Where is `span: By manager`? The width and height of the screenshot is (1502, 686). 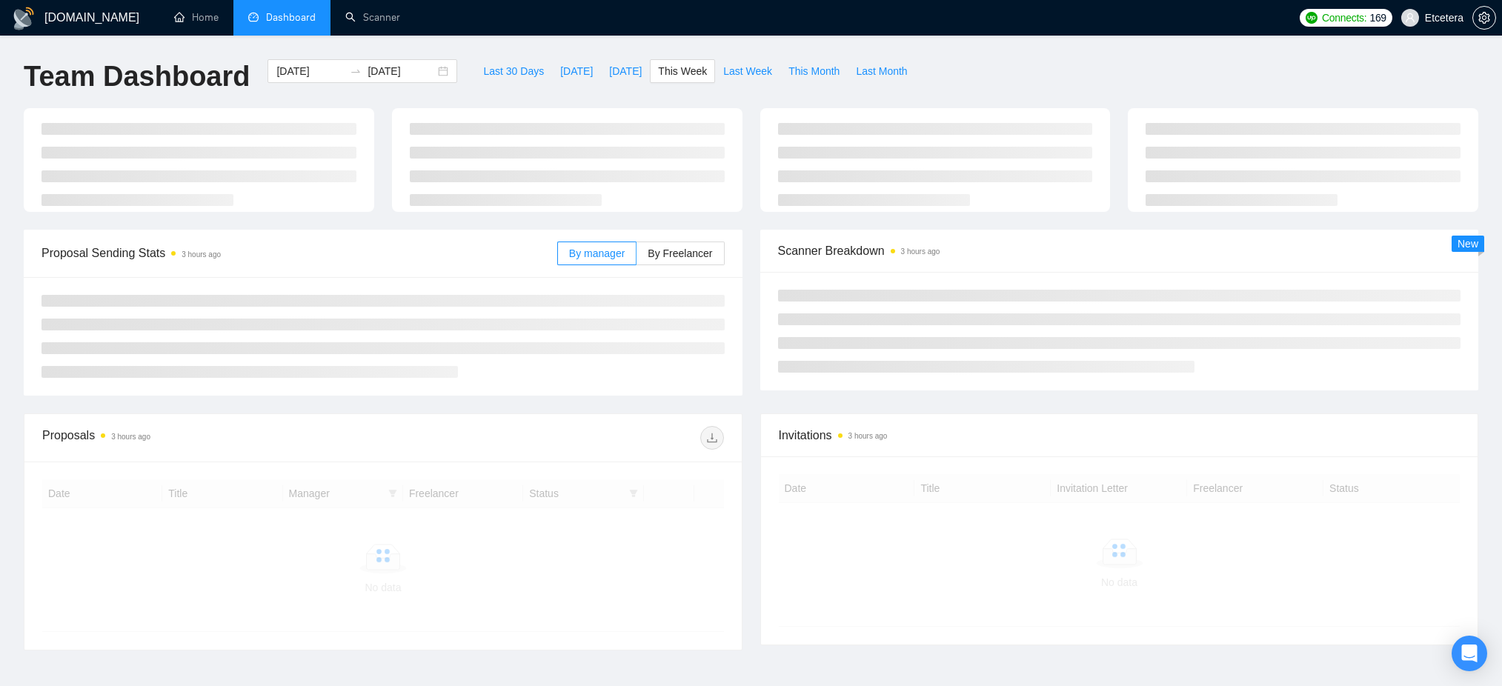
span: By manager is located at coordinates (597, 254).